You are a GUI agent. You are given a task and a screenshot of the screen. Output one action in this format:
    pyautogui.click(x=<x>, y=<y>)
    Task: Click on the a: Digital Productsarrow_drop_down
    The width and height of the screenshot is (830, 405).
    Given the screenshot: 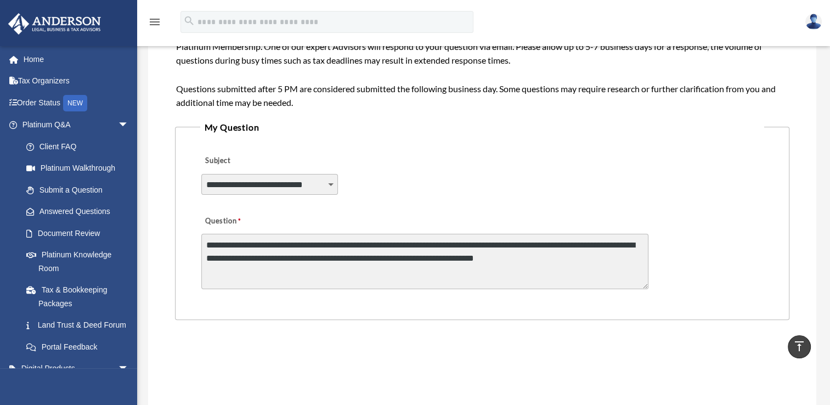 What is the action you would take?
    pyautogui.click(x=76, y=368)
    